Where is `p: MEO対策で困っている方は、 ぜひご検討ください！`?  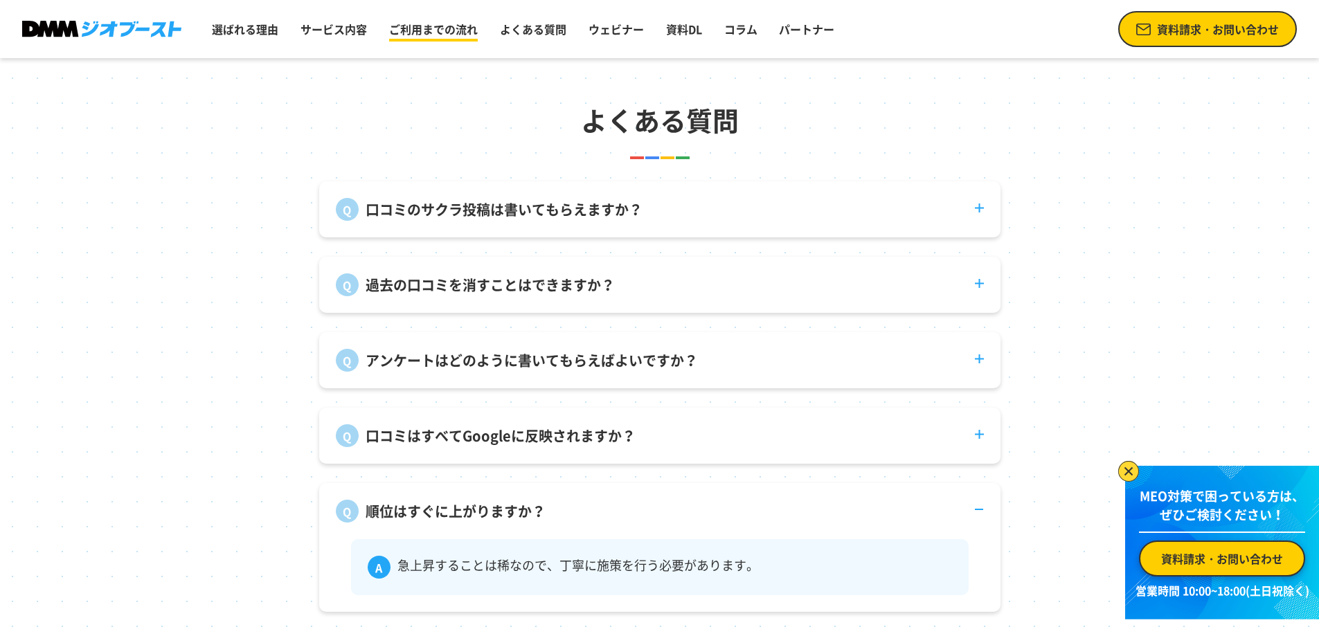 p: MEO対策で困っている方は、 ぜひご検討ください！ is located at coordinates (1222, 510).